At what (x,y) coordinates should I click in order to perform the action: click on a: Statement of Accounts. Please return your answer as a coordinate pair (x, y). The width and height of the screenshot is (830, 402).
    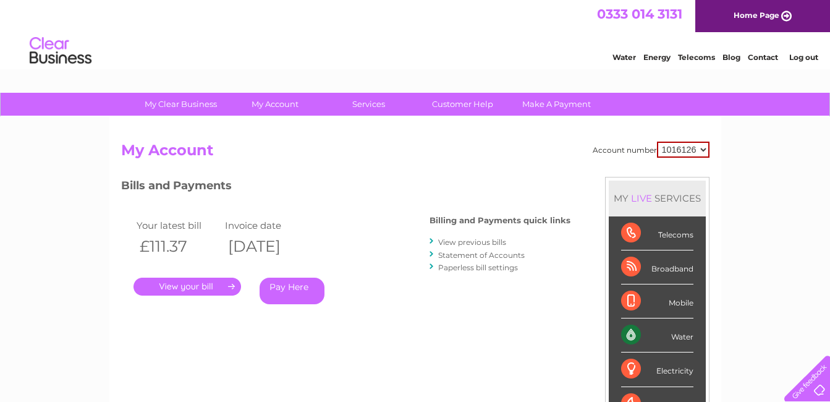
    Looking at the image, I should click on (482, 255).